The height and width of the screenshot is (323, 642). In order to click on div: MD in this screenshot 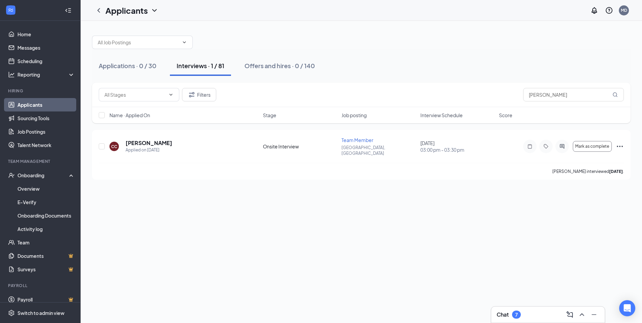, I will do `click(624, 10)`.